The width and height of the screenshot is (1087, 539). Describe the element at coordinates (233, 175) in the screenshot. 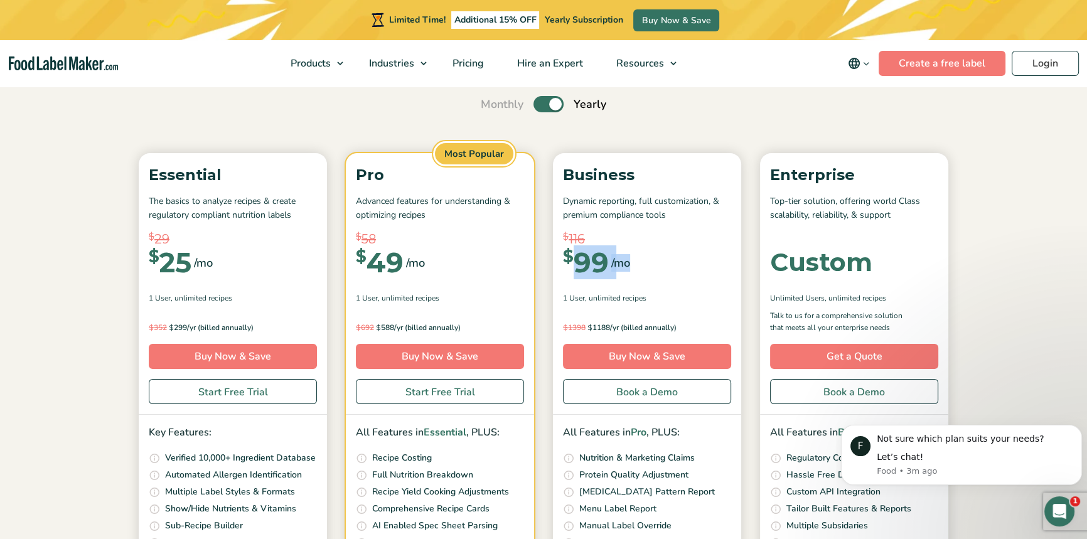

I see `p: Essential` at that location.